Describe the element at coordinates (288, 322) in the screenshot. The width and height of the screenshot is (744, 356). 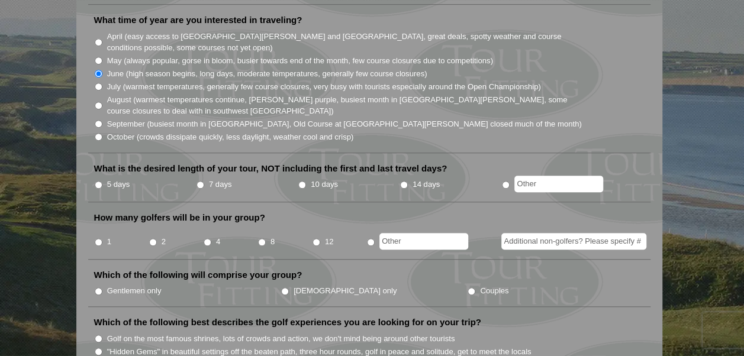
I see `label: Which of the following best describes the golf experiences you are looking for on your trip?` at that location.